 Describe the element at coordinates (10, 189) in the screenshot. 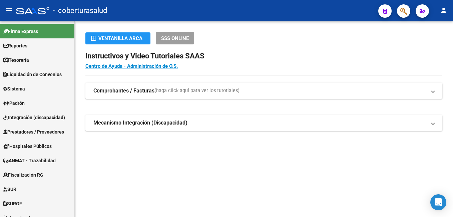

I see `span: SUR` at that location.